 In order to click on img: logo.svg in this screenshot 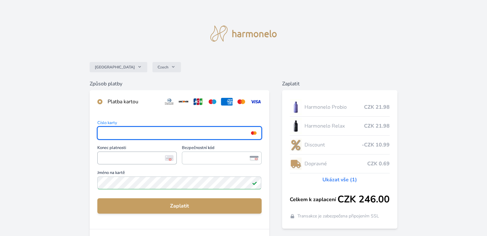, I will do `click(243, 34)`.